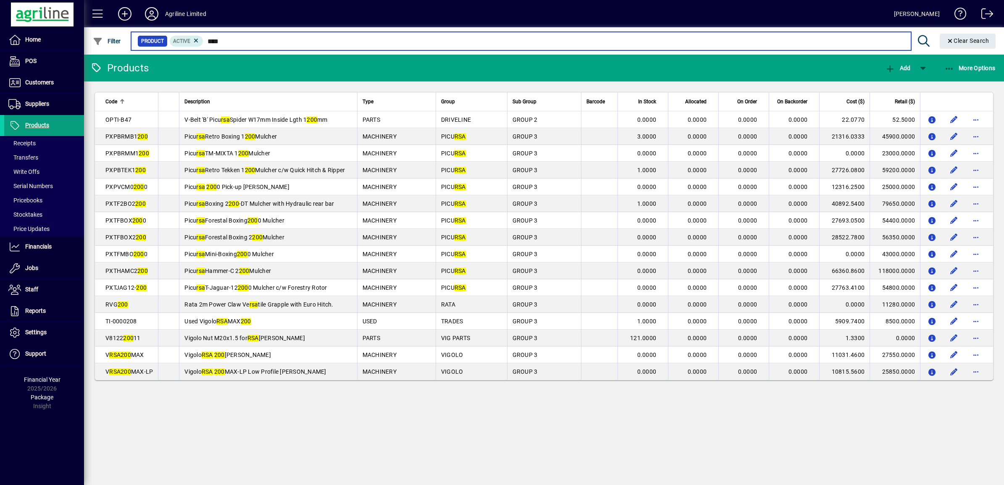 This screenshot has width=1004, height=485. Describe the element at coordinates (895, 204) in the screenshot. I see `td: 79650.0000` at that location.